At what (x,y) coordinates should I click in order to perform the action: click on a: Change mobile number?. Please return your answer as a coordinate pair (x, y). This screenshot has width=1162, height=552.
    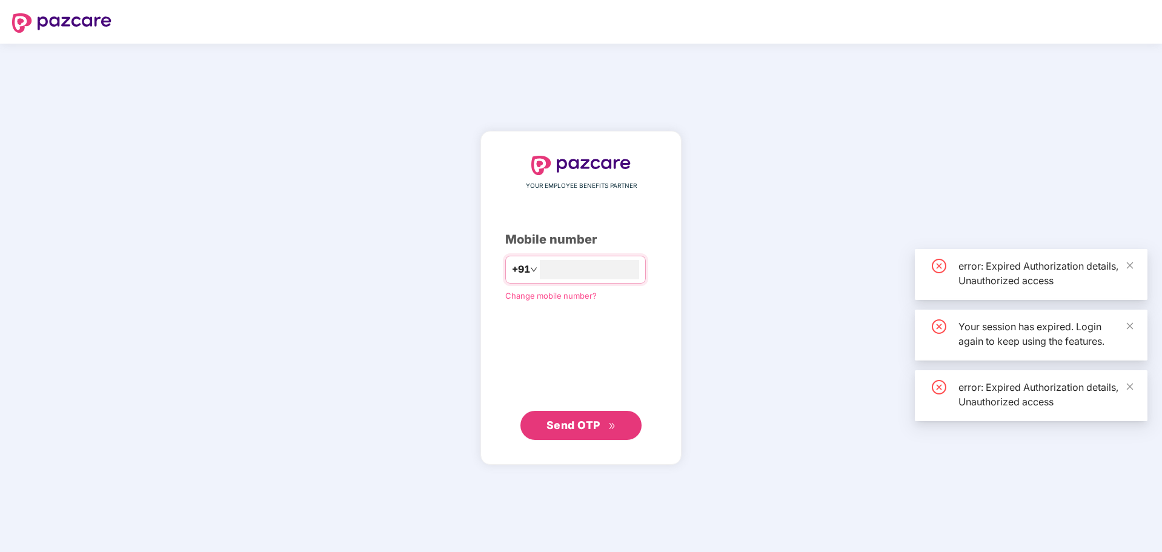
    Looking at the image, I should click on (551, 296).